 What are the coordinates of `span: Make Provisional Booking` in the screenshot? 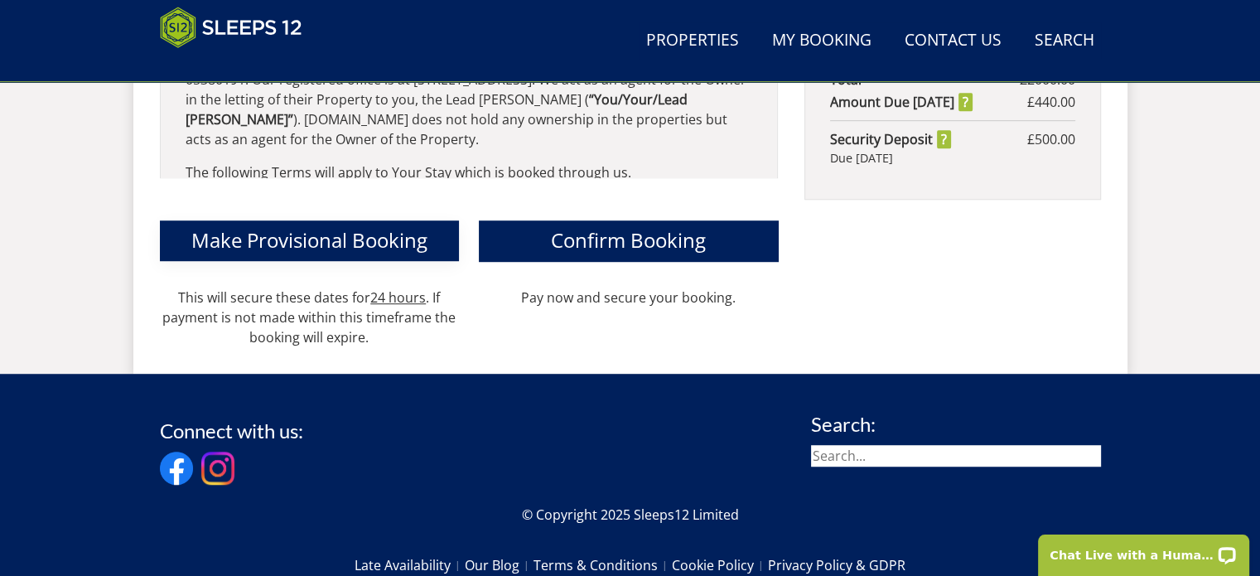 It's located at (309, 239).